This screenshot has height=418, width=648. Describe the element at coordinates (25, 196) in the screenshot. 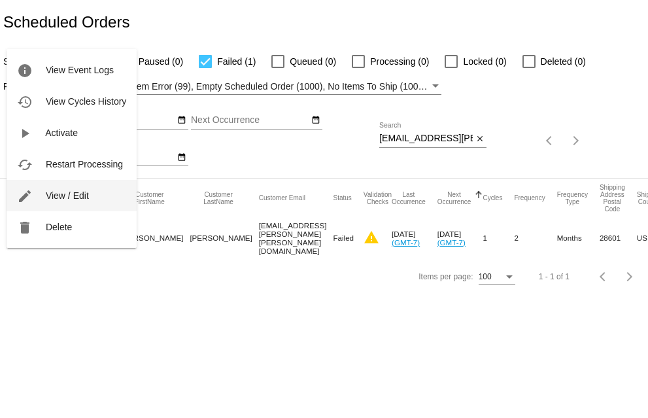

I see `mat-icon: edit` at that location.